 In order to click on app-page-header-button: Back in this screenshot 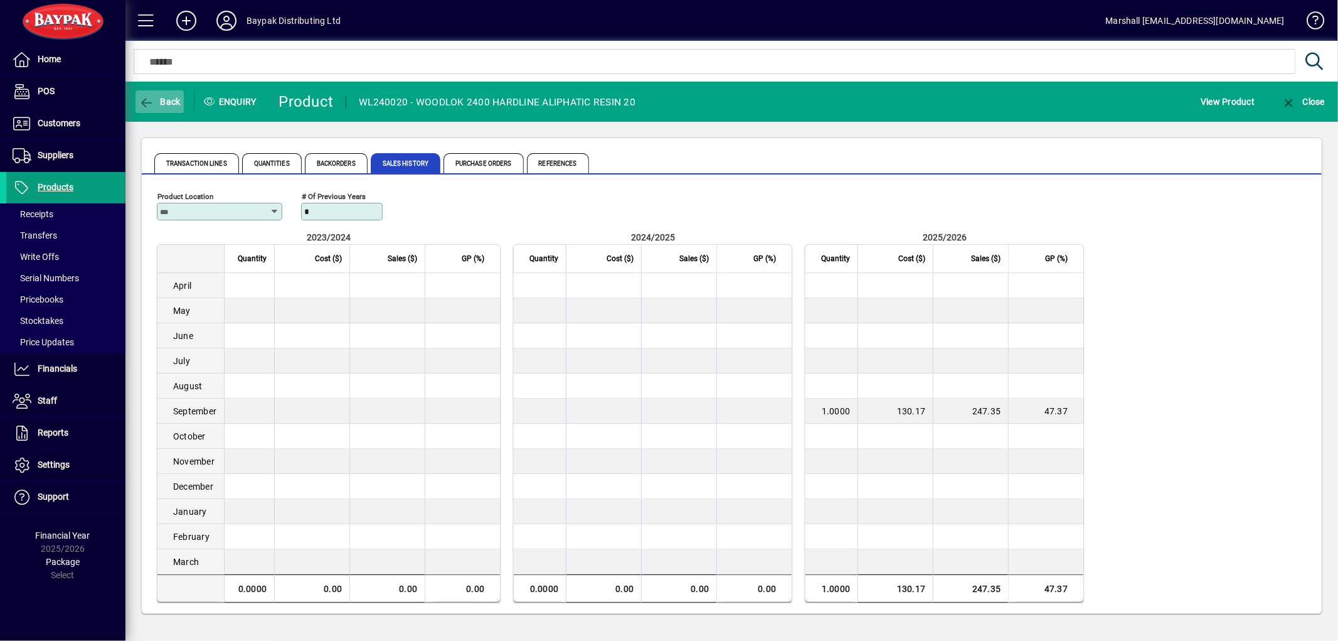, I will do `click(160, 102)`.